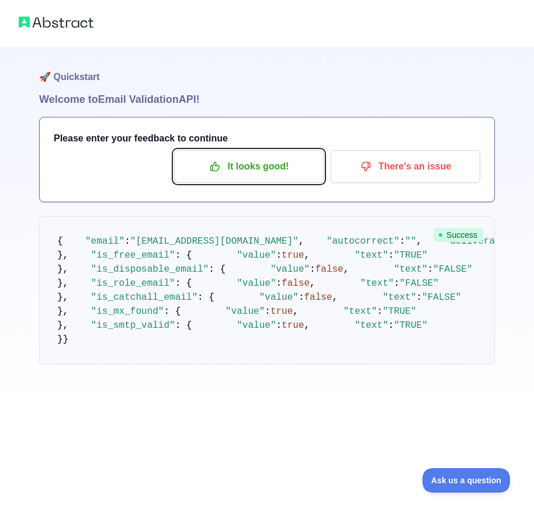 The height and width of the screenshot is (516, 534). What do you see at coordinates (150, 269) in the screenshot?
I see `span: "is_disposable_email"` at bounding box center [150, 269].